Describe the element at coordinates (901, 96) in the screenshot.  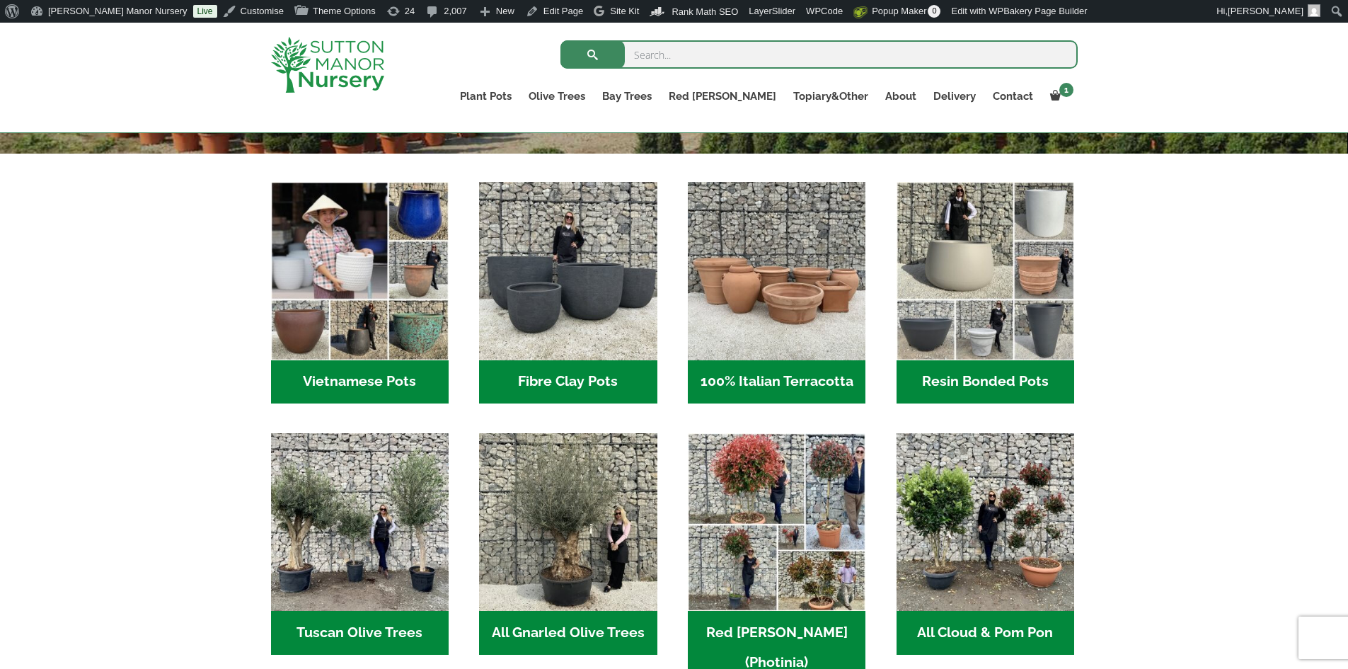
I see `a: About` at that location.